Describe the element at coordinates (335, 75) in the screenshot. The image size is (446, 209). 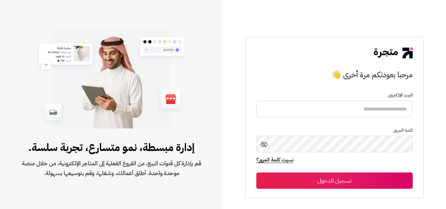
I see `h3: مرحبا بعودتكم مرة أخرى 👋` at that location.